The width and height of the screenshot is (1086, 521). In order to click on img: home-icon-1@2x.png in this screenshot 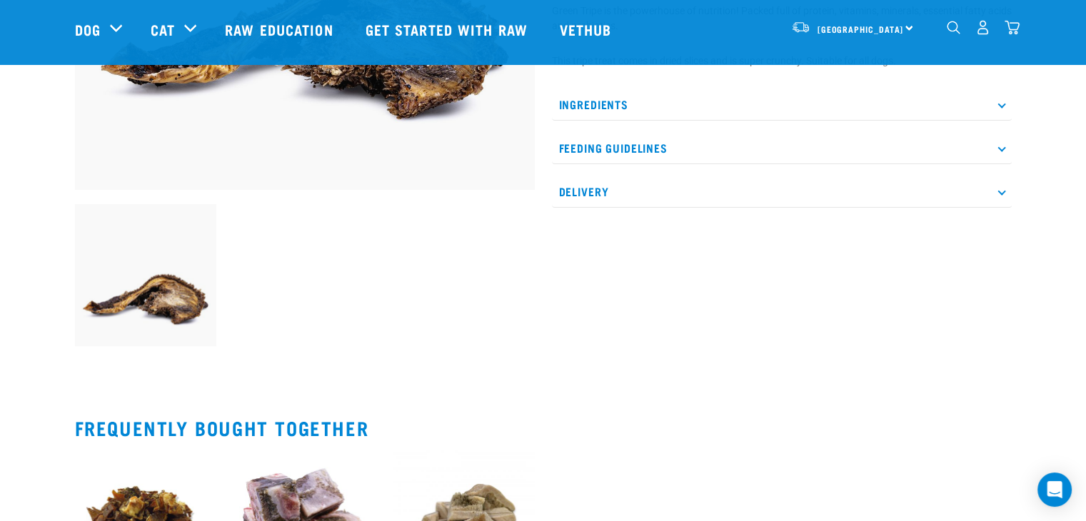, I will do `click(953, 27)`.